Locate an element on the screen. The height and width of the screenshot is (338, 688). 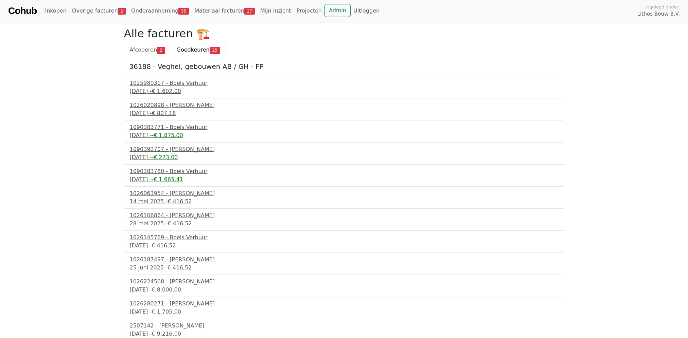
span: € 1.705,00 is located at coordinates (166, 312).